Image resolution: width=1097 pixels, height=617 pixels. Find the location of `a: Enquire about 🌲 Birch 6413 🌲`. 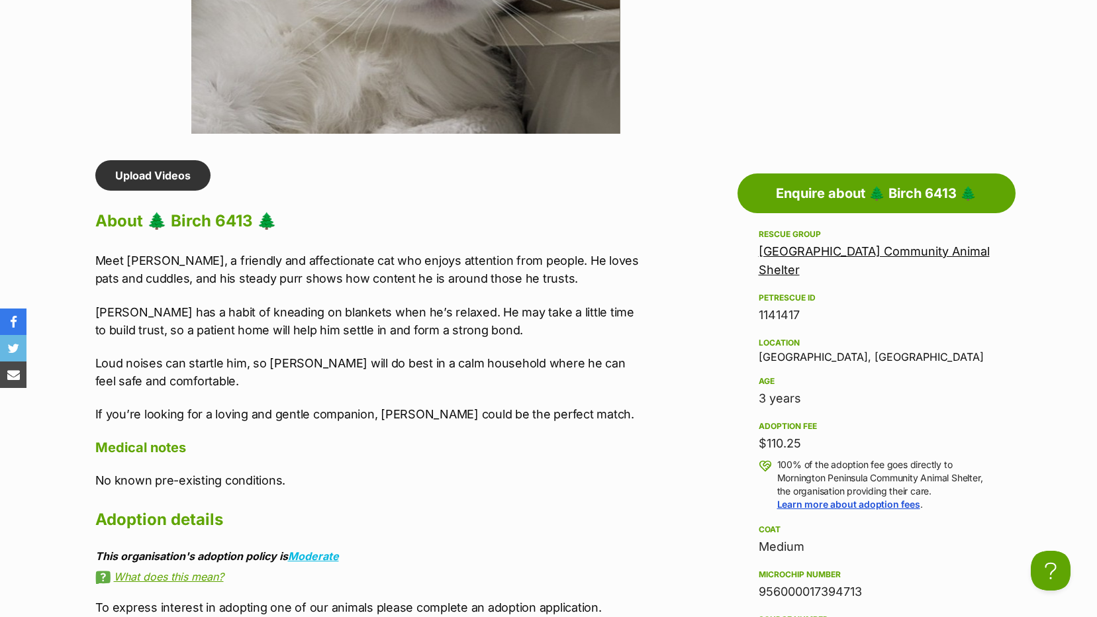

a: Enquire about 🌲 Birch 6413 🌲 is located at coordinates (876, 193).